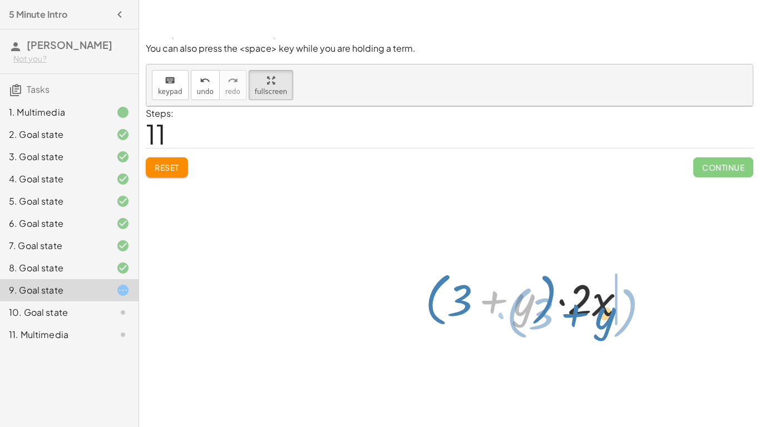  I want to click on div: 1. Multimedia, so click(53, 112).